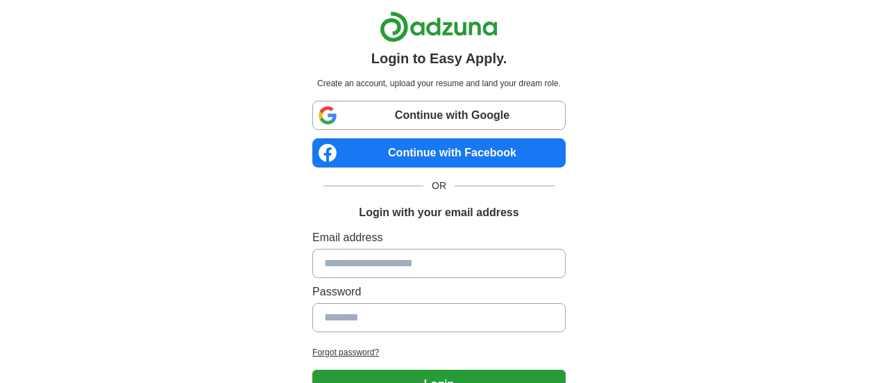 This screenshot has width=878, height=383. I want to click on h1: Login with your email address, so click(439, 212).